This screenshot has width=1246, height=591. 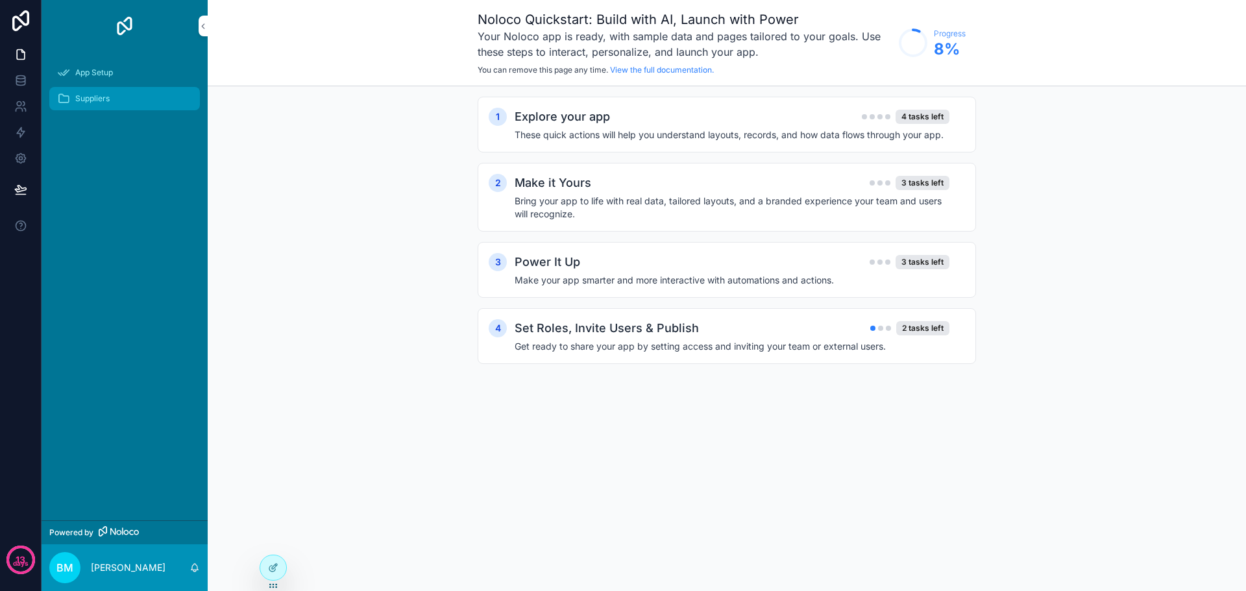 What do you see at coordinates (125, 73) in the screenshot?
I see `a: App Setup` at bounding box center [125, 73].